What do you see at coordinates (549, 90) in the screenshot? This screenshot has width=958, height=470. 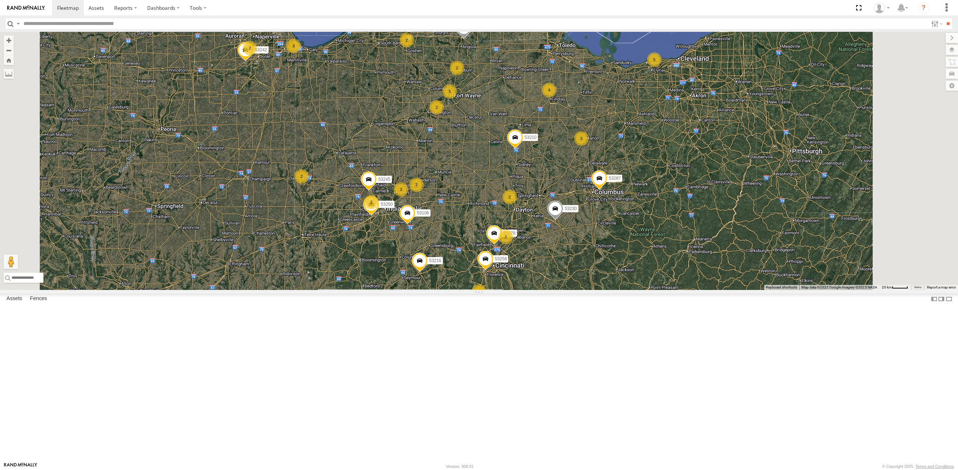 I see `div: 4` at bounding box center [549, 90].